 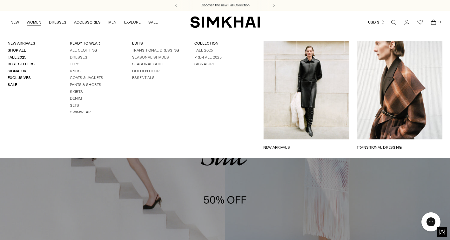 I want to click on a: Open search modal, so click(x=394, y=22).